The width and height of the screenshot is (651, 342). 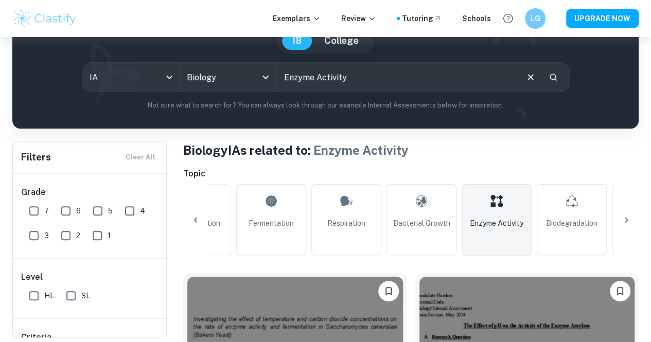 What do you see at coordinates (535, 19) in the screenshot?
I see `h6: LG` at bounding box center [535, 19].